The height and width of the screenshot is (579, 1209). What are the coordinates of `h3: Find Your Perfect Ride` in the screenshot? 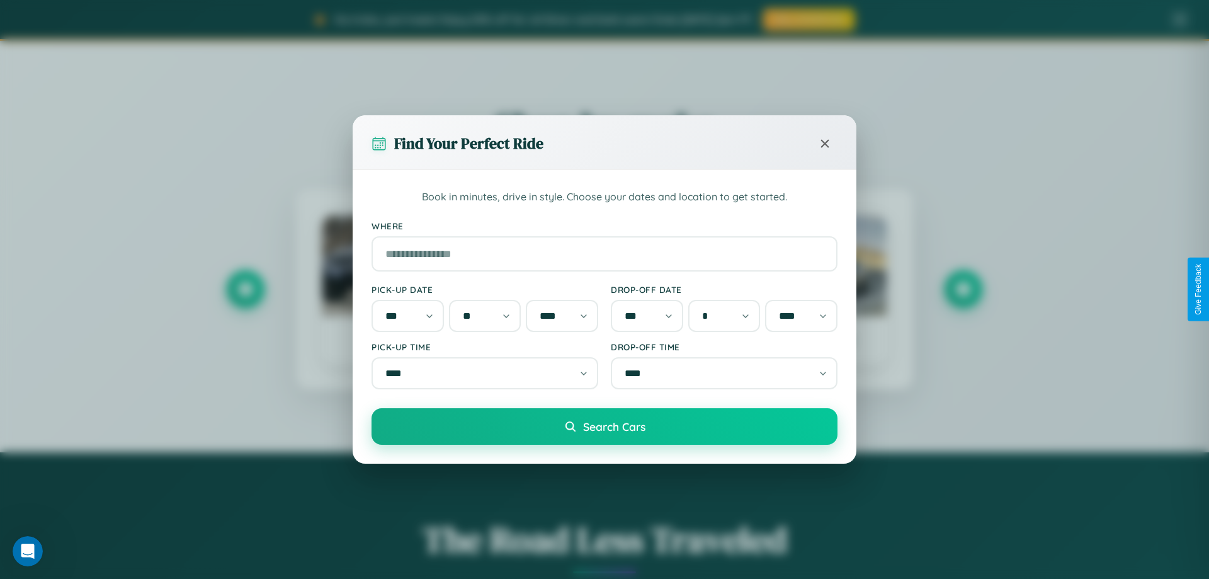 It's located at (469, 143).